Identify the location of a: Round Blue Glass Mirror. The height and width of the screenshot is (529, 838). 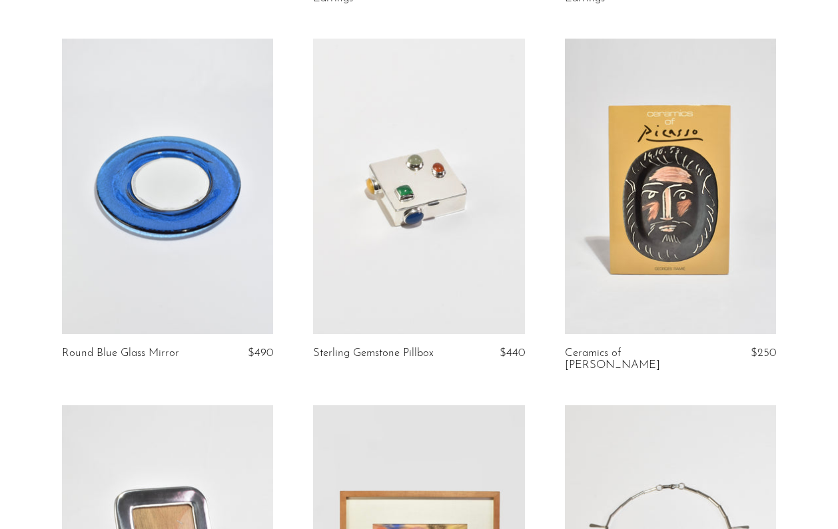
(121, 354).